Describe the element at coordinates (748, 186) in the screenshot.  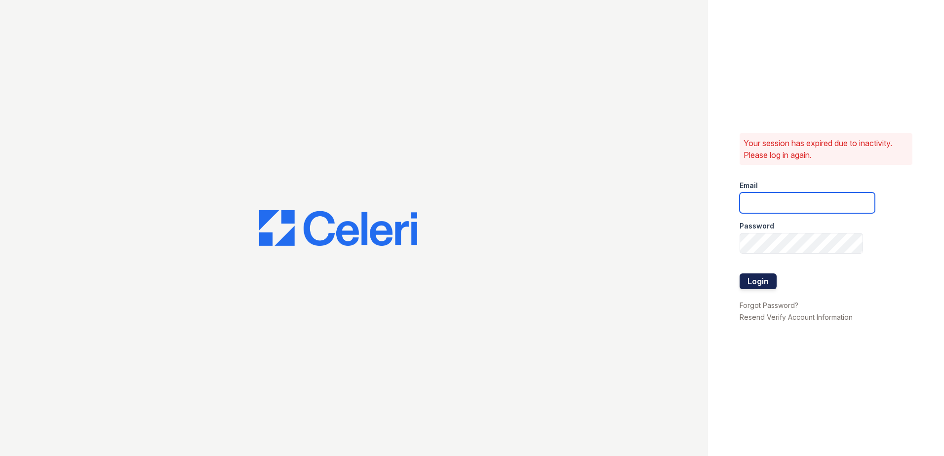
I see `label: Email` at that location.